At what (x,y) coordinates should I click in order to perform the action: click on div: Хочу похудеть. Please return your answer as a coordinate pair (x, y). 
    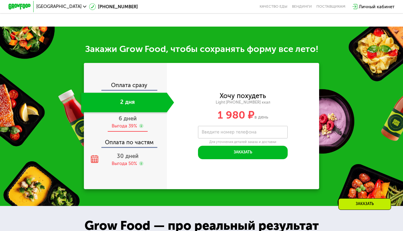
    Looking at the image, I should click on (243, 96).